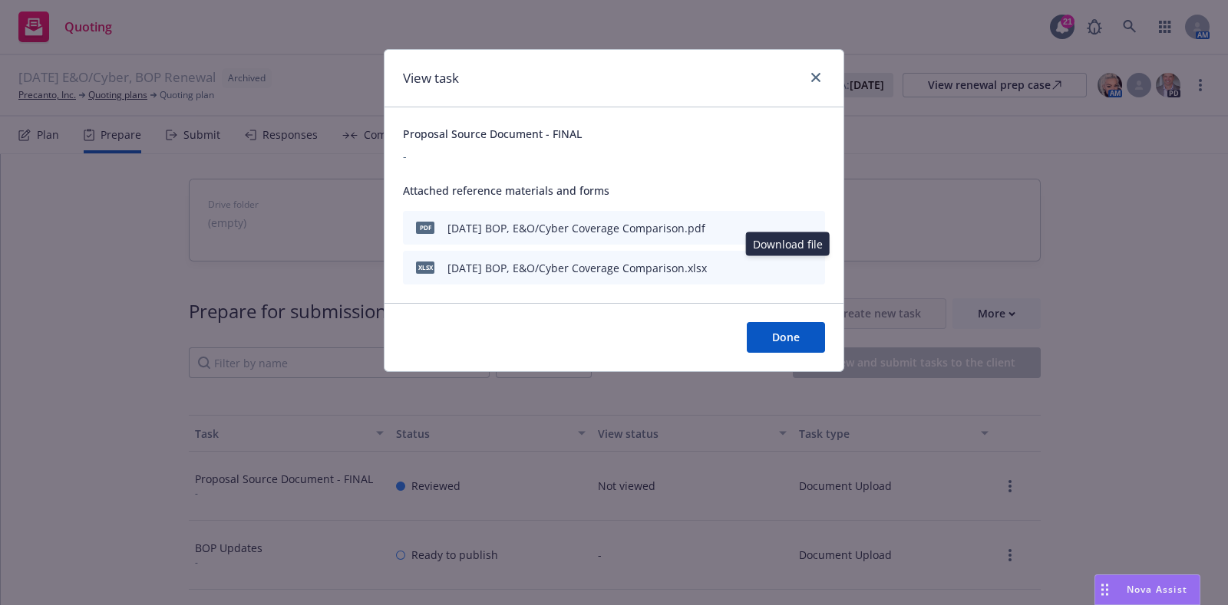 The width and height of the screenshot is (1228, 605). What do you see at coordinates (425, 227) in the screenshot?
I see `span: pdf` at bounding box center [425, 227].